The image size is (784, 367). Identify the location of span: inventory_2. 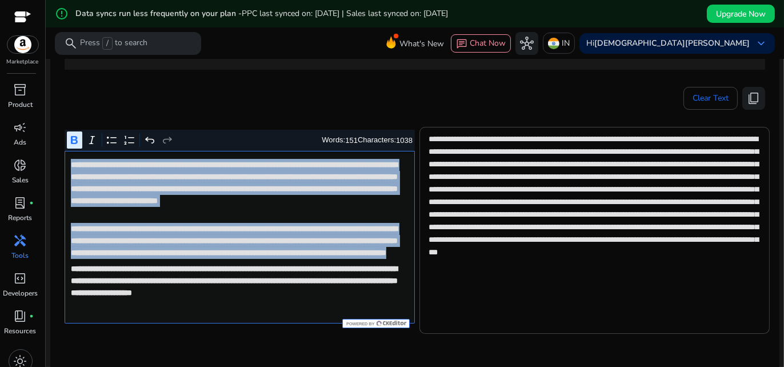
(21, 90).